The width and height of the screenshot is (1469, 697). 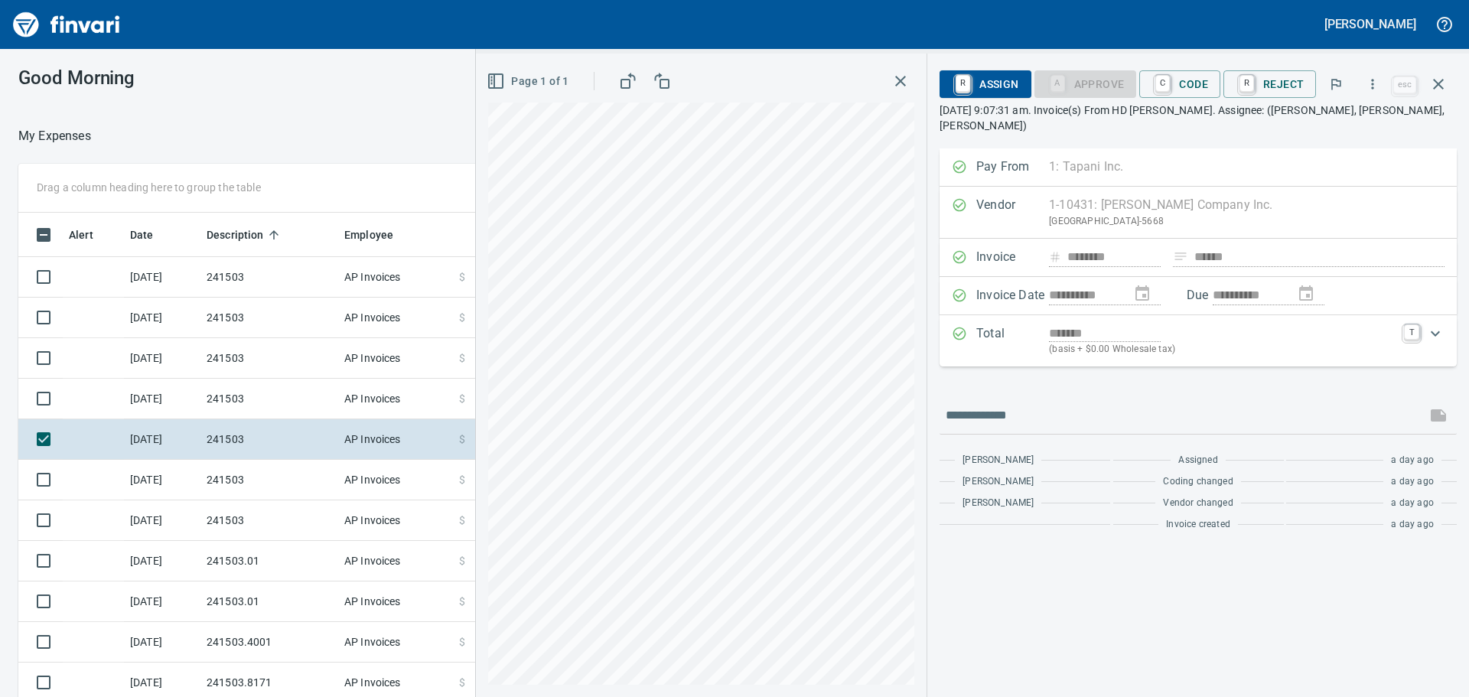 I want to click on button: More, so click(x=1372, y=84).